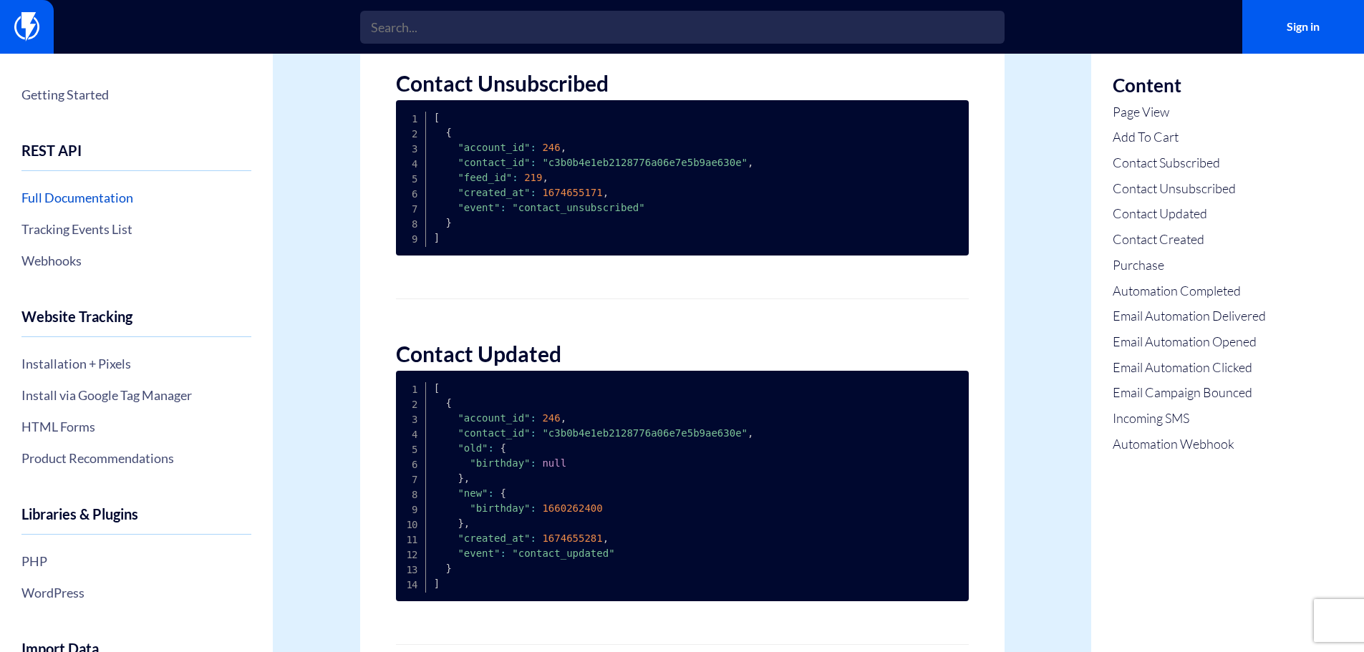 Image resolution: width=1364 pixels, height=652 pixels. Describe the element at coordinates (572, 538) in the screenshot. I see `span: 1674655281` at that location.